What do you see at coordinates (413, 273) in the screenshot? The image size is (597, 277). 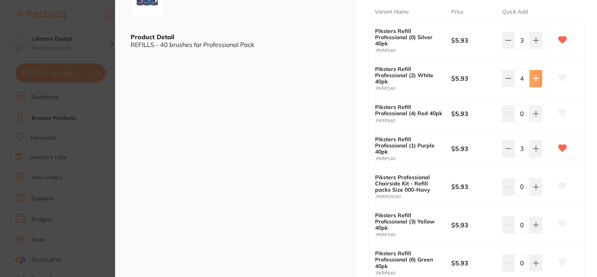 I see `small: .PKRP640` at bounding box center [413, 273].